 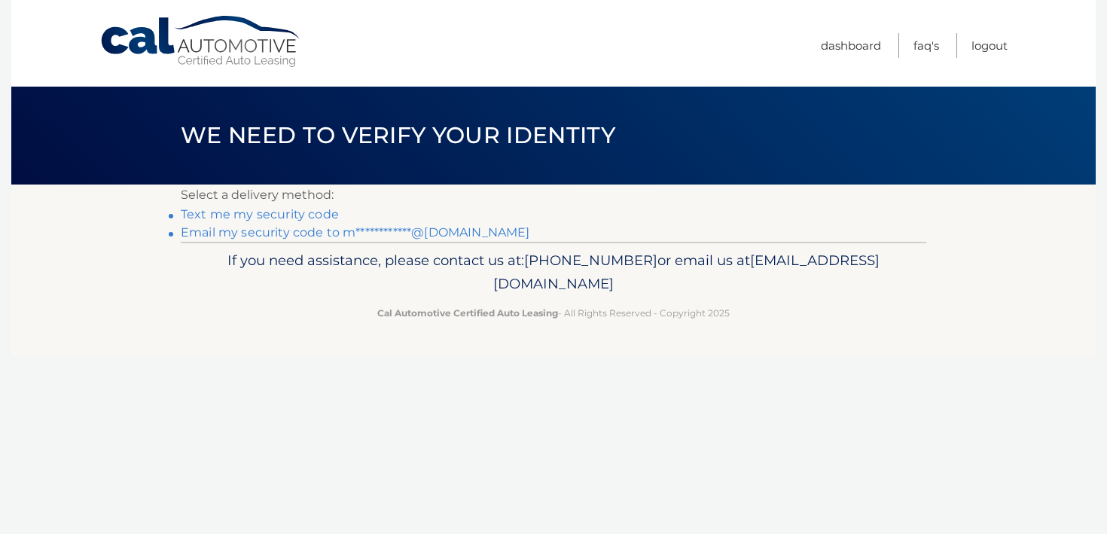 What do you see at coordinates (554, 273) in the screenshot?
I see `p: If you need assistance, please contact us at: or email us at` at bounding box center [554, 273].